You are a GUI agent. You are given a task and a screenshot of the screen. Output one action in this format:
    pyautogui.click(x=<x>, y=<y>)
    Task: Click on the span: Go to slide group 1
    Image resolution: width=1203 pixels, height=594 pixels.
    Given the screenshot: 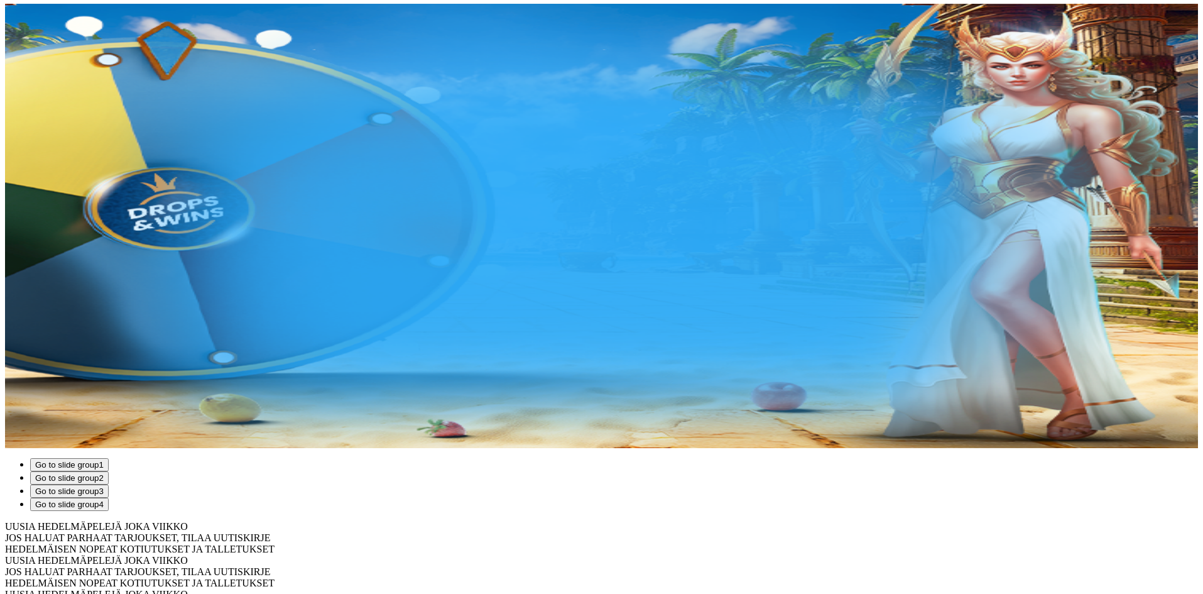 What is the action you would take?
    pyautogui.click(x=69, y=464)
    